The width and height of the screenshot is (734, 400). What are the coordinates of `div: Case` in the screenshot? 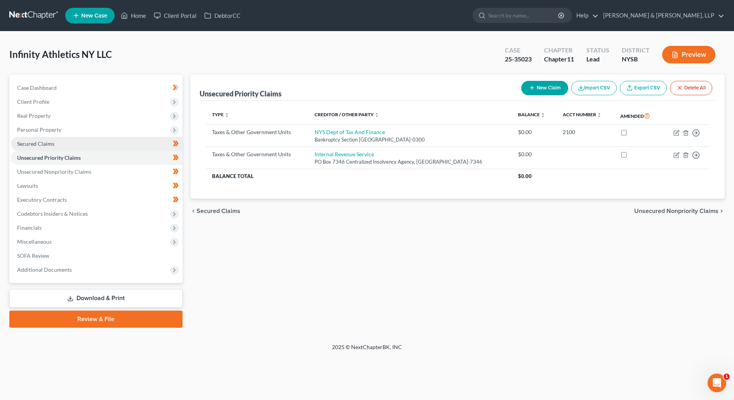 It's located at (518, 50).